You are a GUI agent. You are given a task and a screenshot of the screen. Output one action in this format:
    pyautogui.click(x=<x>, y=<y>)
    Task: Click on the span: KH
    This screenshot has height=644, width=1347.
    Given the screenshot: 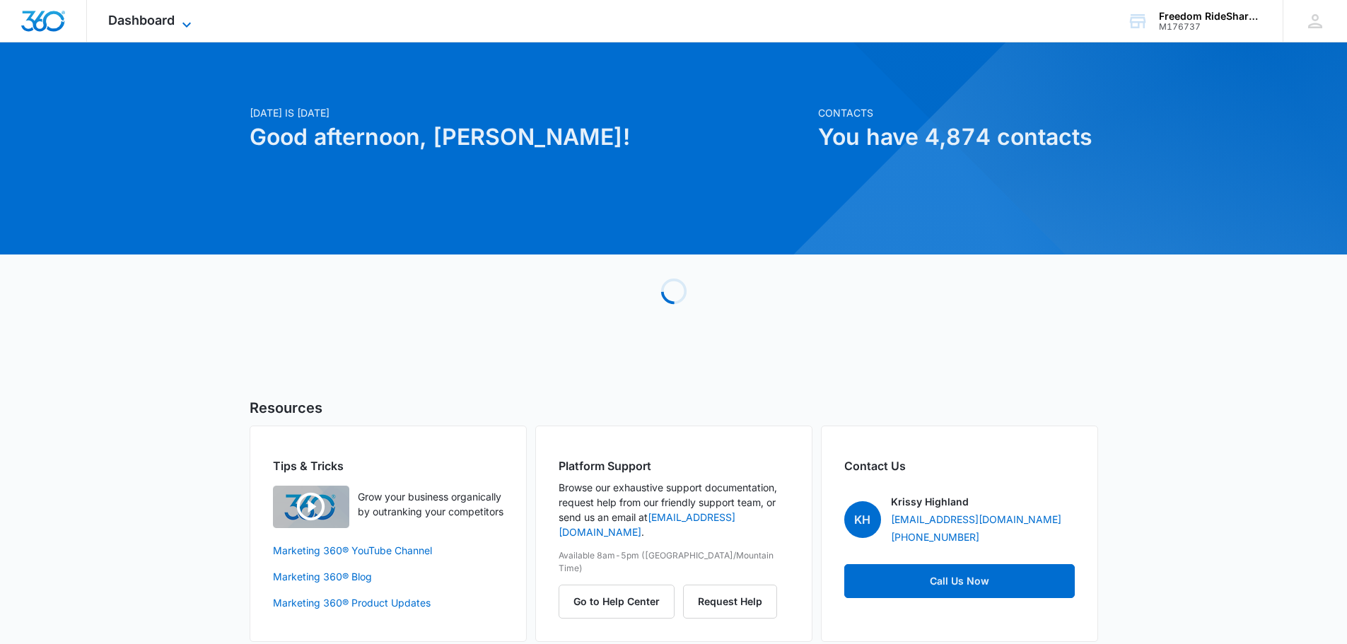 What is the action you would take?
    pyautogui.click(x=863, y=520)
    